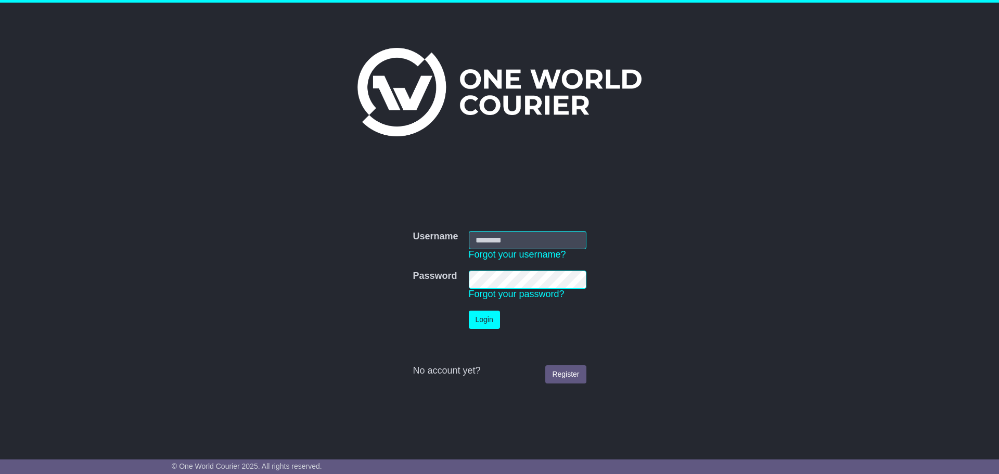 The image size is (999, 474). I want to click on label: Username, so click(435, 237).